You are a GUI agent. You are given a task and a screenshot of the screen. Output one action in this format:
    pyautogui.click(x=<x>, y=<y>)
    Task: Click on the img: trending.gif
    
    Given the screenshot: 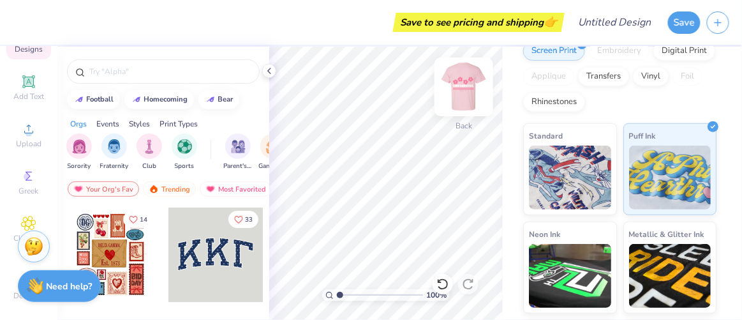 What is the action you would take?
    pyautogui.click(x=154, y=189)
    